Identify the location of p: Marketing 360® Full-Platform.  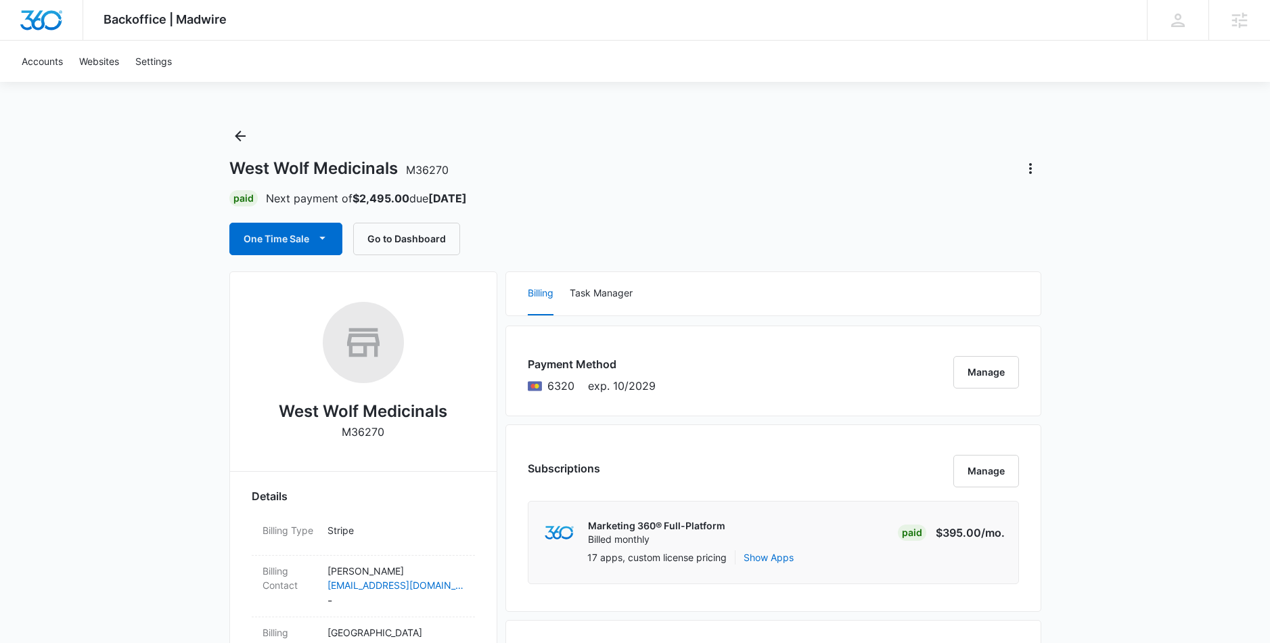
(656, 526).